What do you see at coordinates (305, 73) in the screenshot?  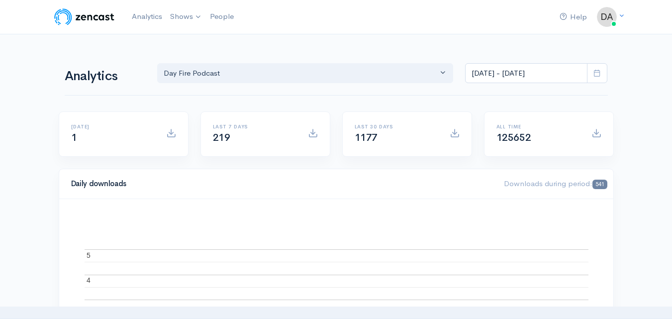 I see `button: Day Fire Podcast` at bounding box center [305, 73].